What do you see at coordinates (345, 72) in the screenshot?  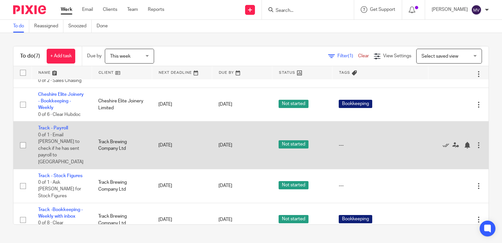 I see `span: Tags` at bounding box center [345, 72].